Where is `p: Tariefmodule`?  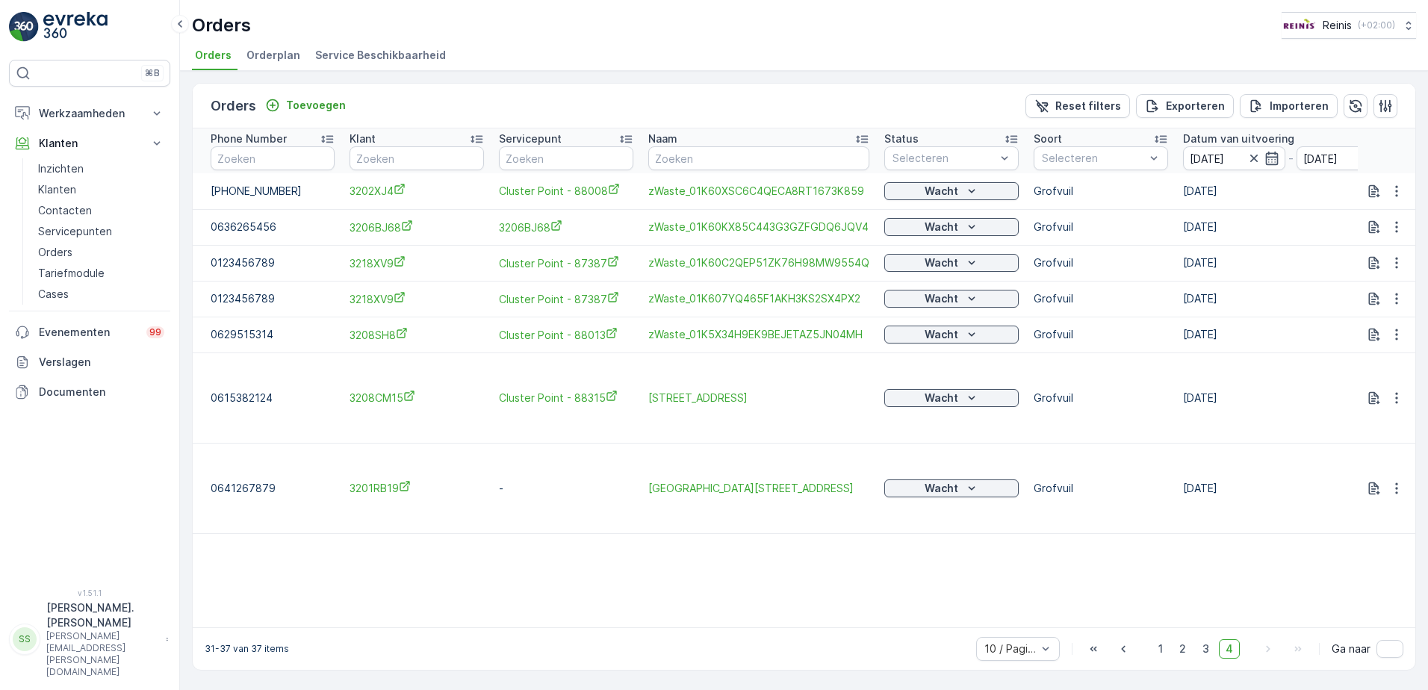 p: Tariefmodule is located at coordinates (71, 273).